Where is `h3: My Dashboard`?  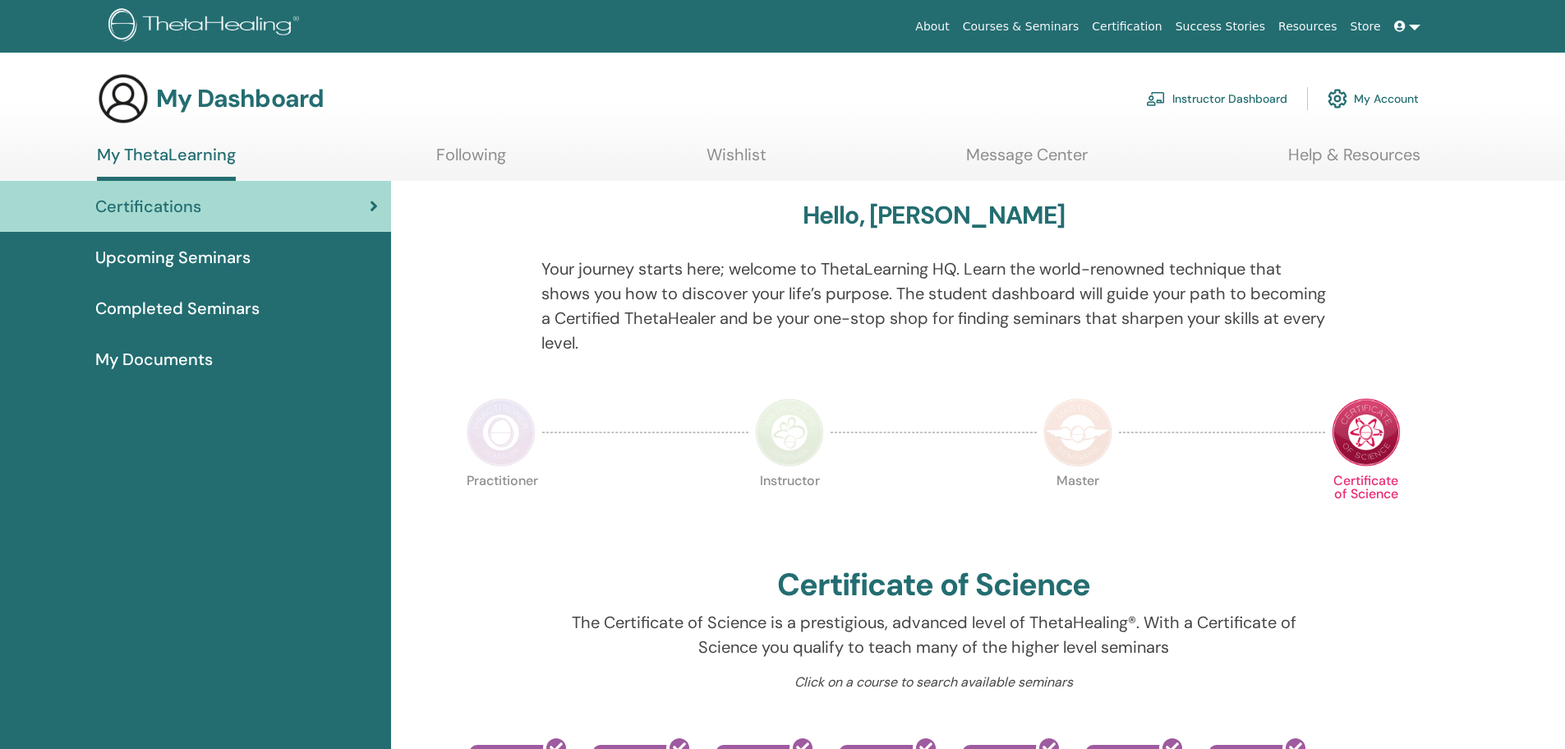 h3: My Dashboard is located at coordinates (240, 99).